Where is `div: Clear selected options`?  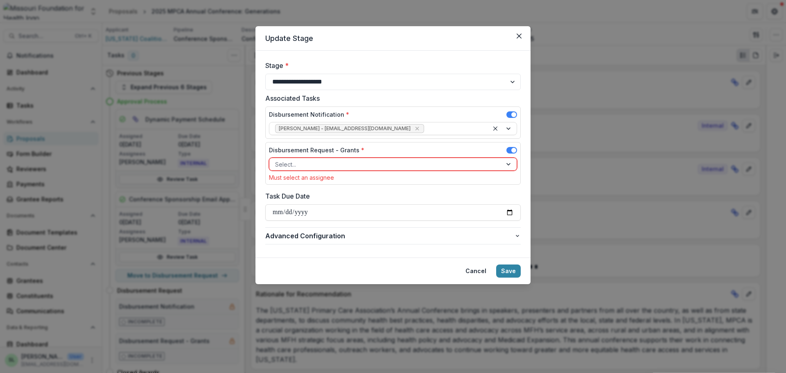 div: Clear selected options is located at coordinates (496, 129).